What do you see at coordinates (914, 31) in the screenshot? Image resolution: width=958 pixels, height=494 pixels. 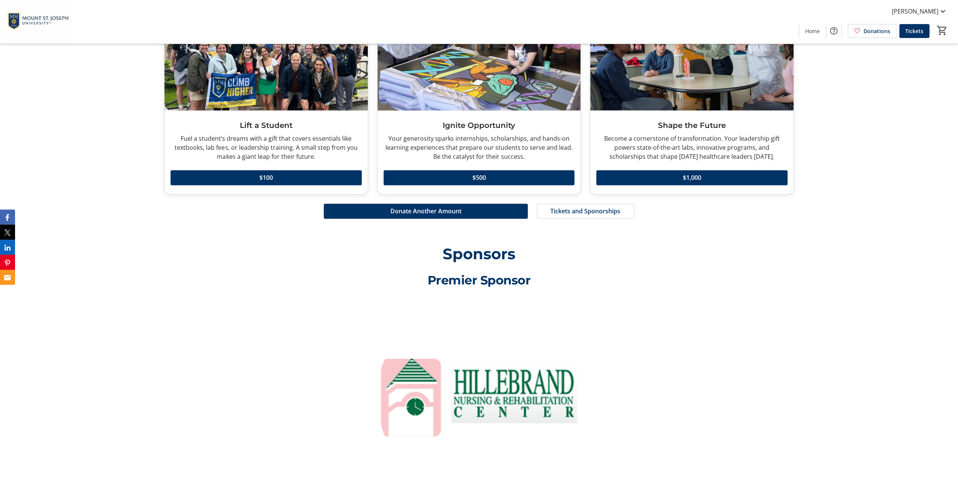 I see `span: Tickets` at bounding box center [914, 31].